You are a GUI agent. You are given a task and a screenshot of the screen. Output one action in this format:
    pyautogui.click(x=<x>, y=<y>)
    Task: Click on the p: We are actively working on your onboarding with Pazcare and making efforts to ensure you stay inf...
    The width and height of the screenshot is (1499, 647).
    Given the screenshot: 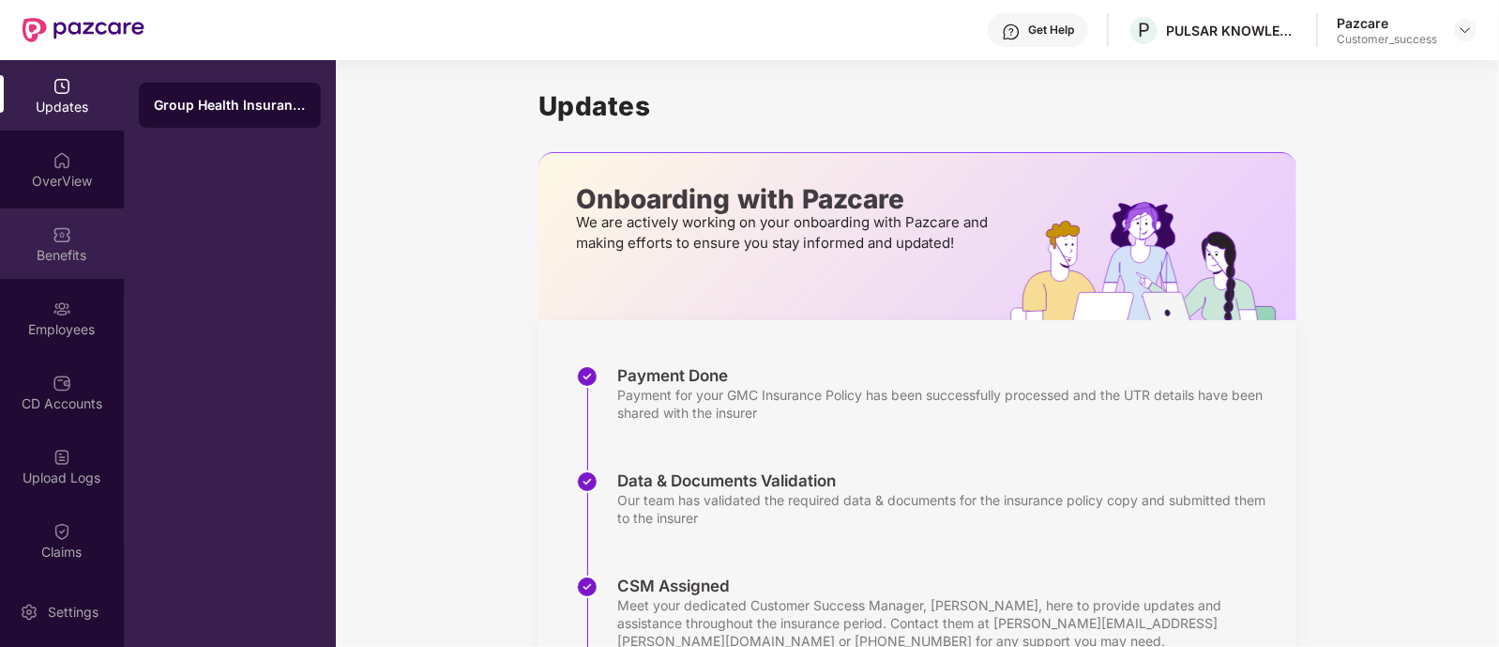 What is the action you would take?
    pyautogui.click(x=784, y=233)
    